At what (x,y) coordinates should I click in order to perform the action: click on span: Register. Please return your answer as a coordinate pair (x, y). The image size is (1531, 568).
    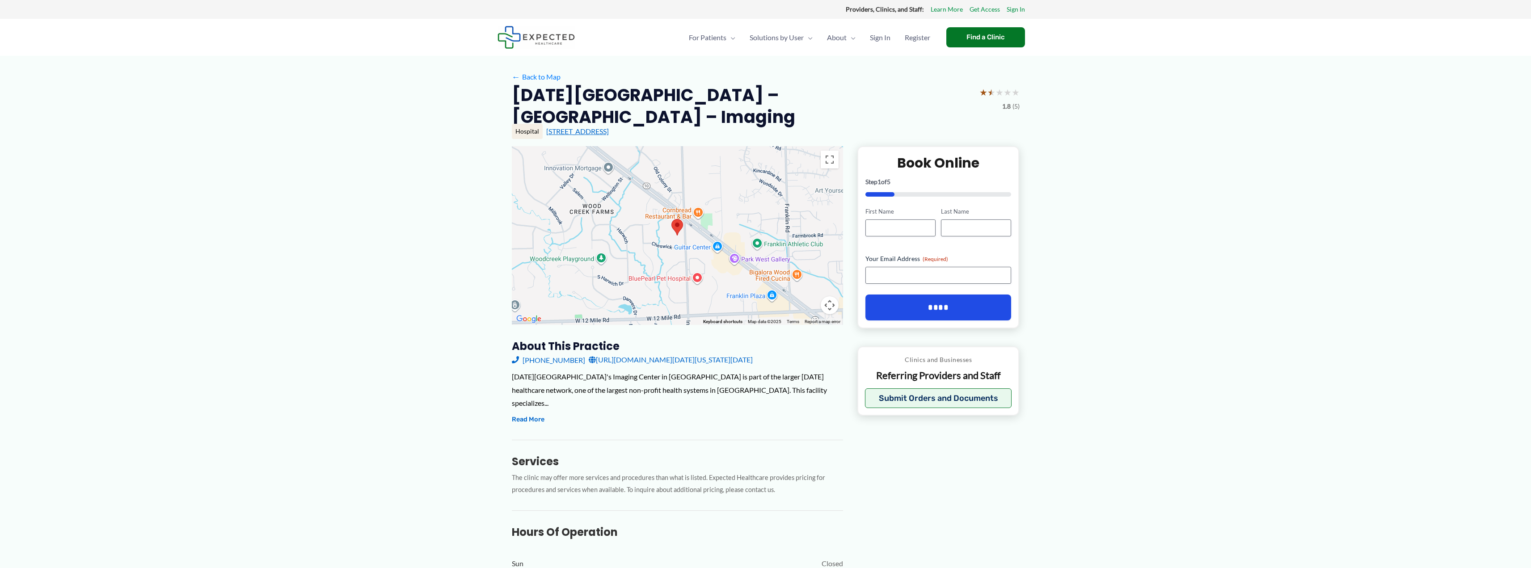
    Looking at the image, I should click on (917, 38).